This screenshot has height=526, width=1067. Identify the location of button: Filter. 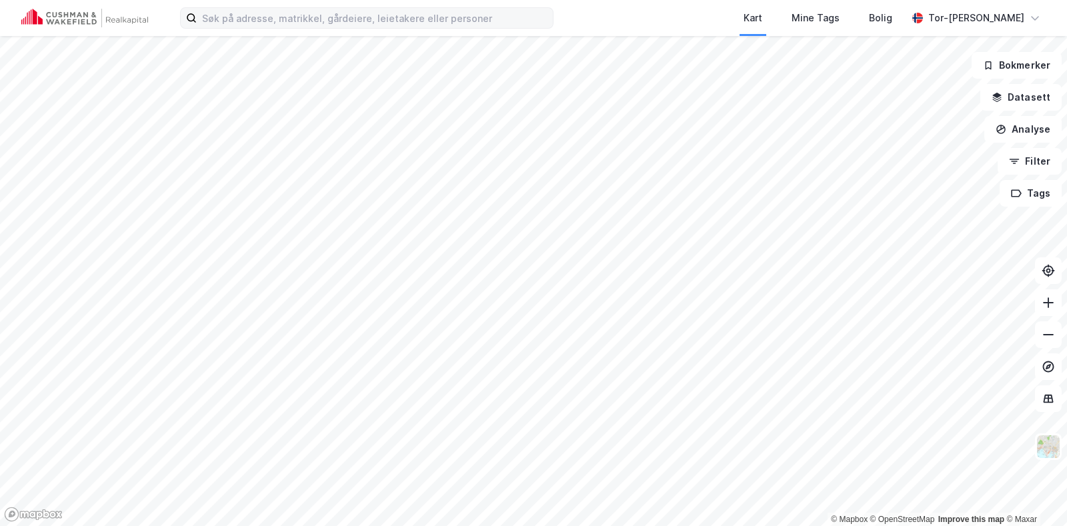
(1029, 161).